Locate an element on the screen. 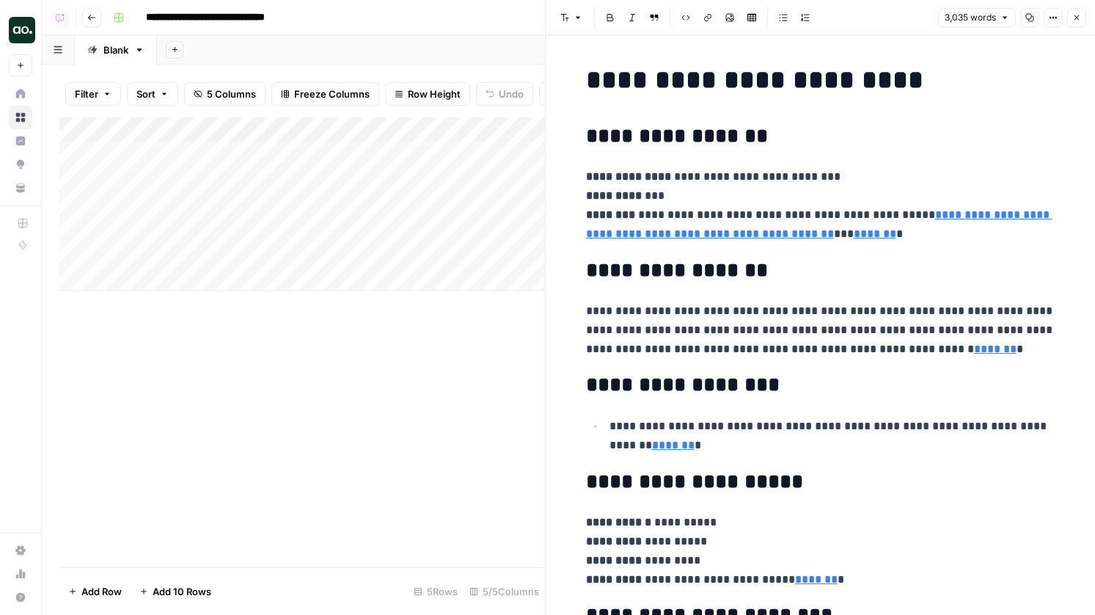  button: Sort is located at coordinates (153, 94).